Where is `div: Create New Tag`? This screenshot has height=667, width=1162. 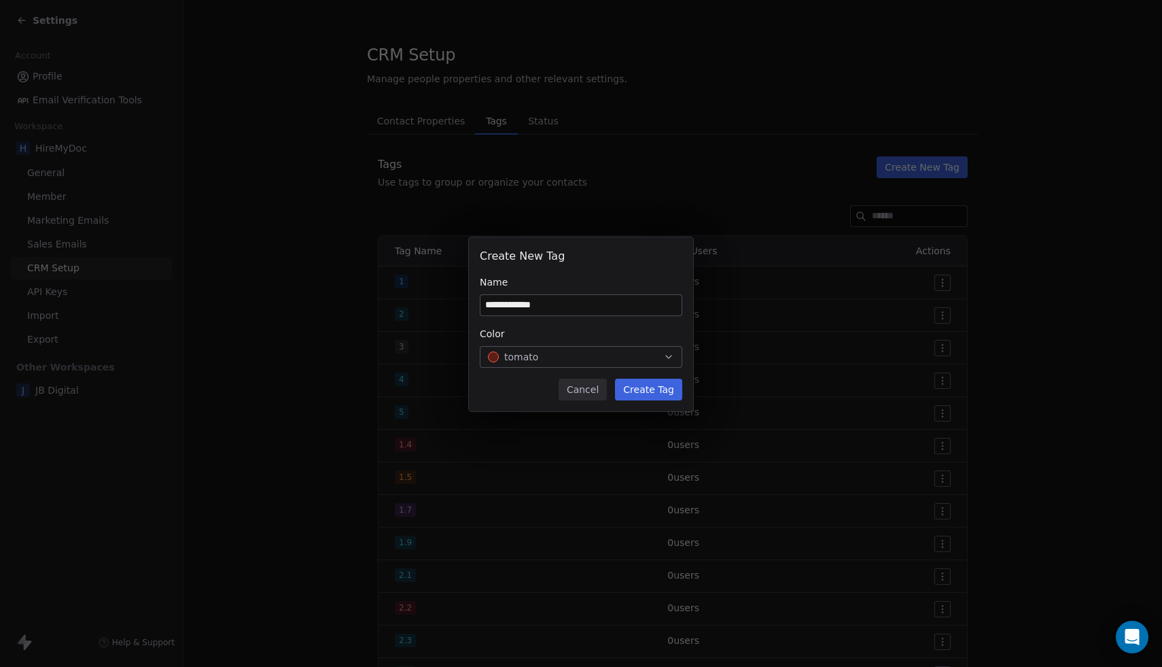 div: Create New Tag is located at coordinates (581, 256).